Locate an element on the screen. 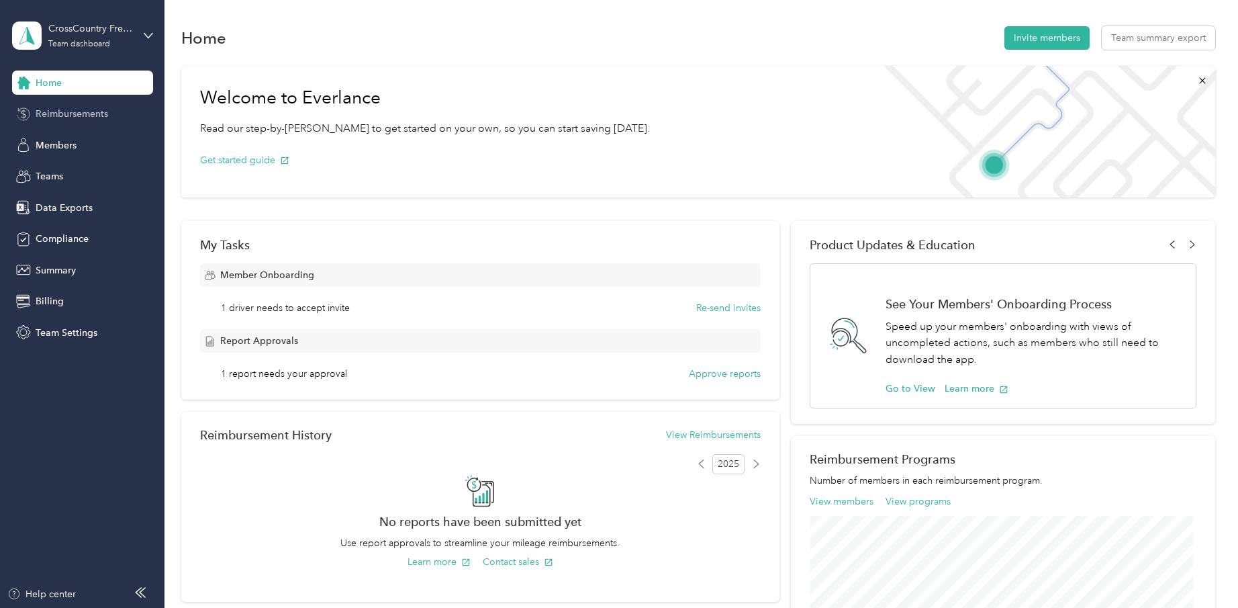 The height and width of the screenshot is (608, 1238). button: View programs is located at coordinates (918, 501).